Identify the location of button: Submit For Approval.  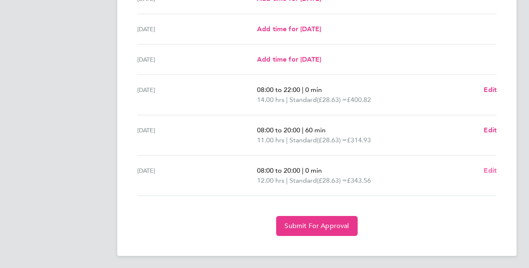
(316, 226).